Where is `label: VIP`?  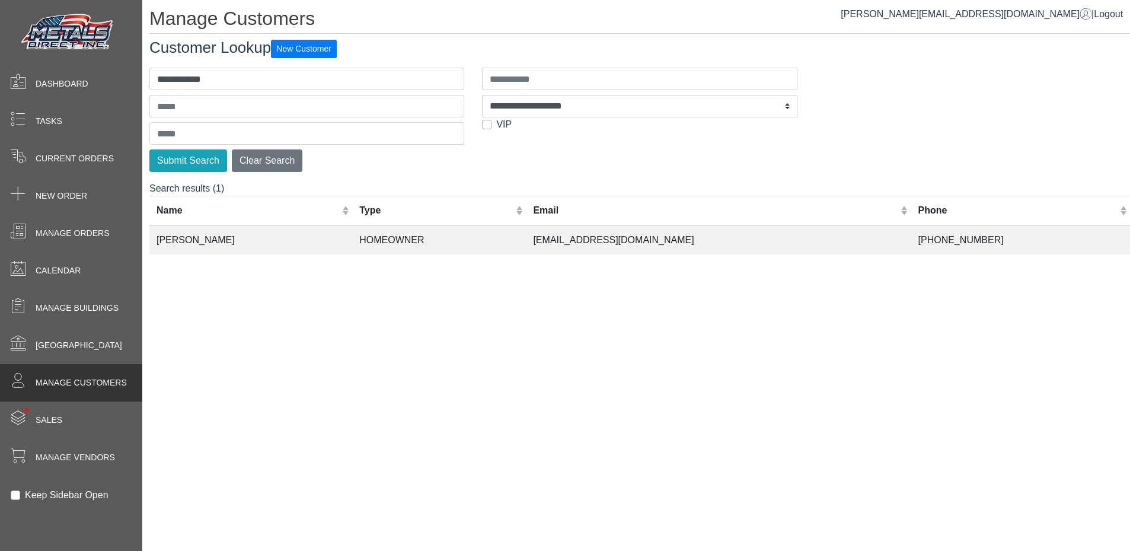
label: VIP is located at coordinates (504, 125).